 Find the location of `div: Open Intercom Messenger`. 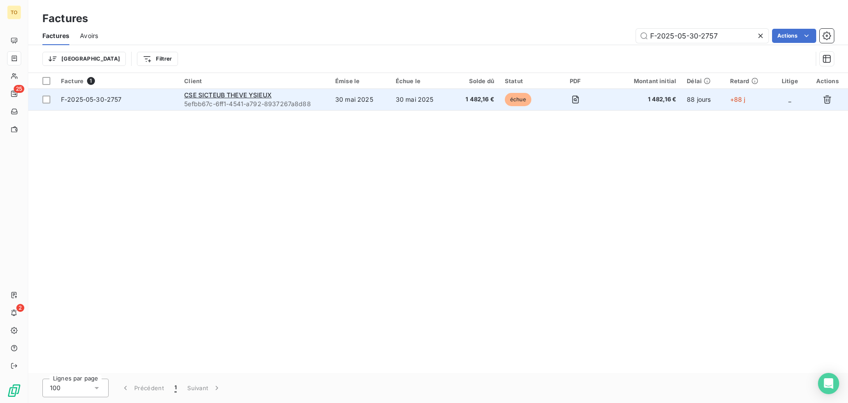

div: Open Intercom Messenger is located at coordinates (829, 383).